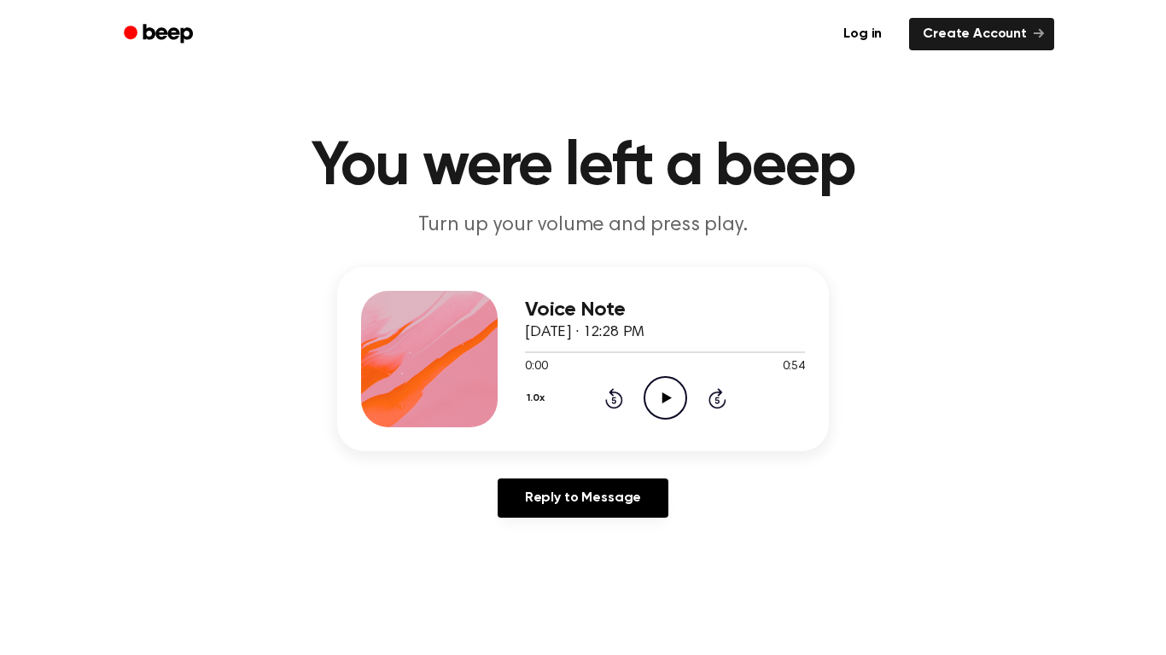  I want to click on a: Reply to Message, so click(583, 498).